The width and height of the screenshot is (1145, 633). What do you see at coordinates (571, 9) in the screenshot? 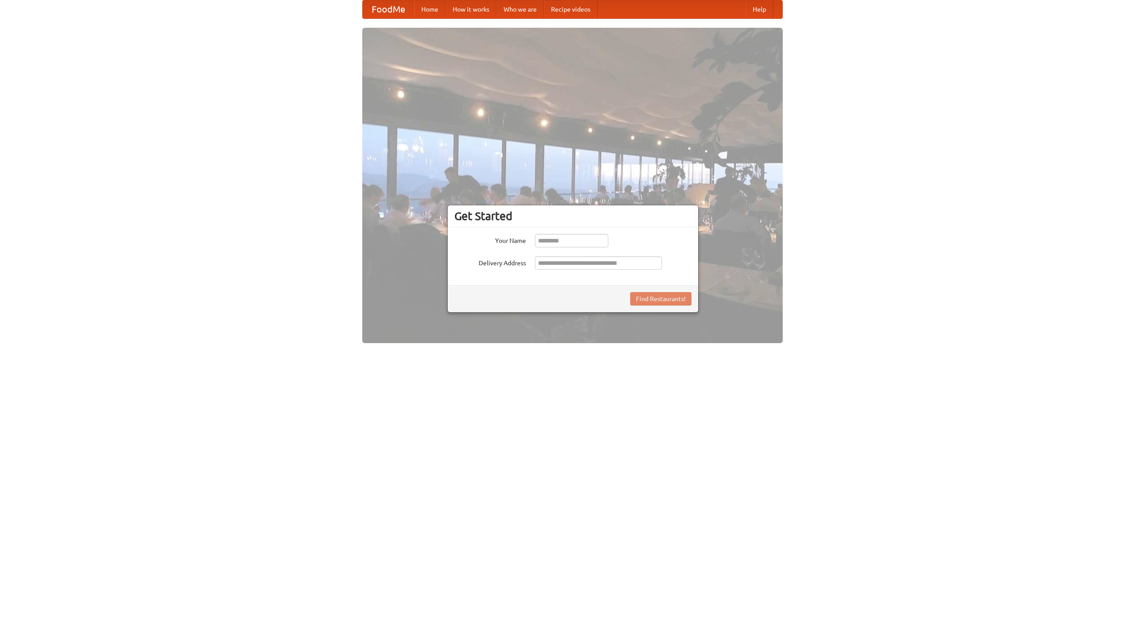
I see `a: Recipe videos` at bounding box center [571, 9].